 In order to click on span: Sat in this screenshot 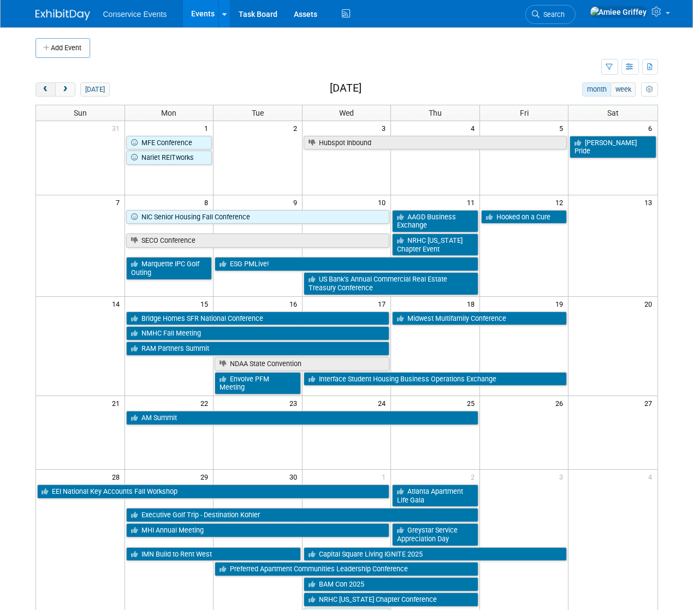, I will do `click(612, 113)`.